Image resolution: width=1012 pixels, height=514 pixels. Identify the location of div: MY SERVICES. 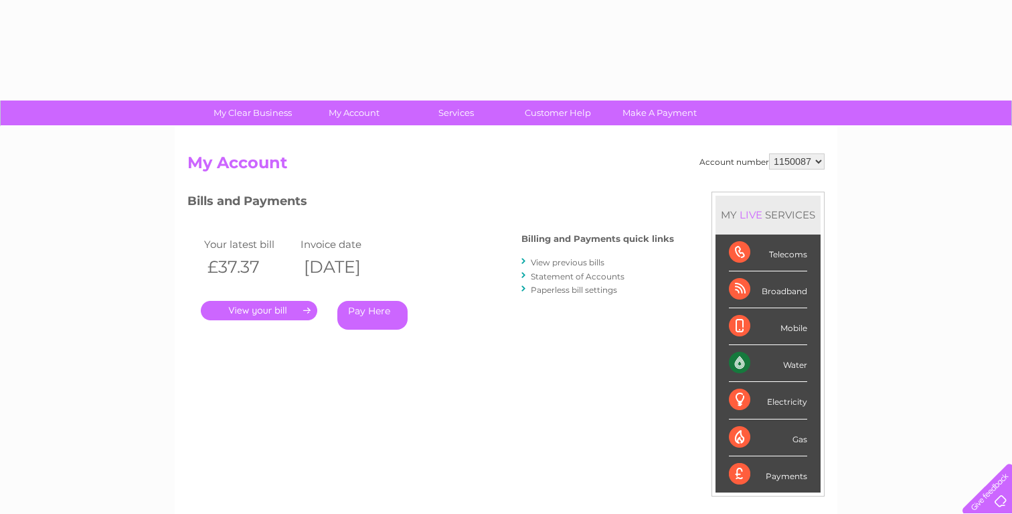
(768, 214).